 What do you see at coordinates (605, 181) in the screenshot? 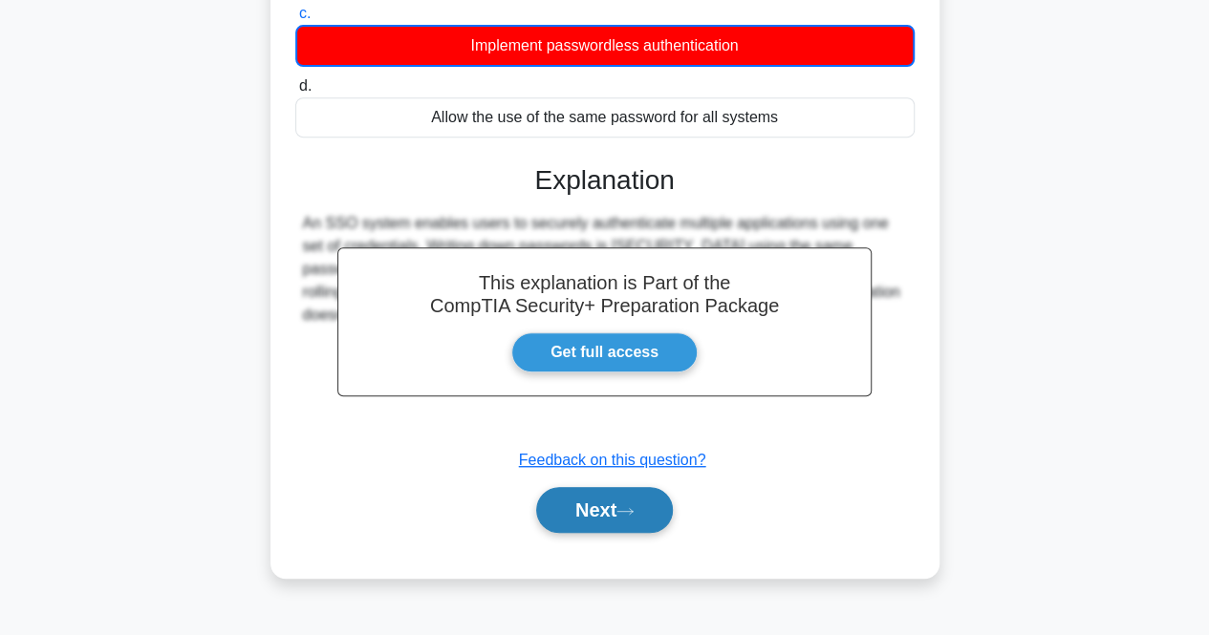
I see `h3: Explanation` at bounding box center [605, 181].